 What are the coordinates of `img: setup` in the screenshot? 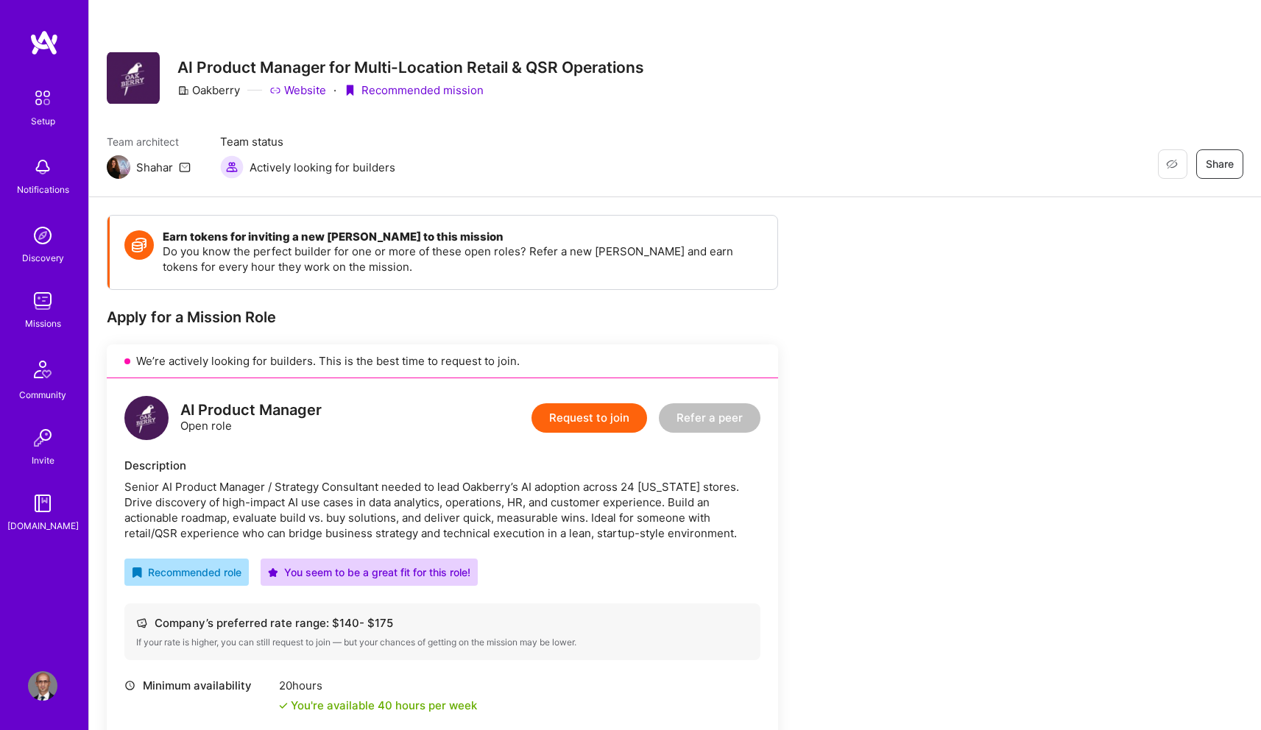 It's located at (43, 98).